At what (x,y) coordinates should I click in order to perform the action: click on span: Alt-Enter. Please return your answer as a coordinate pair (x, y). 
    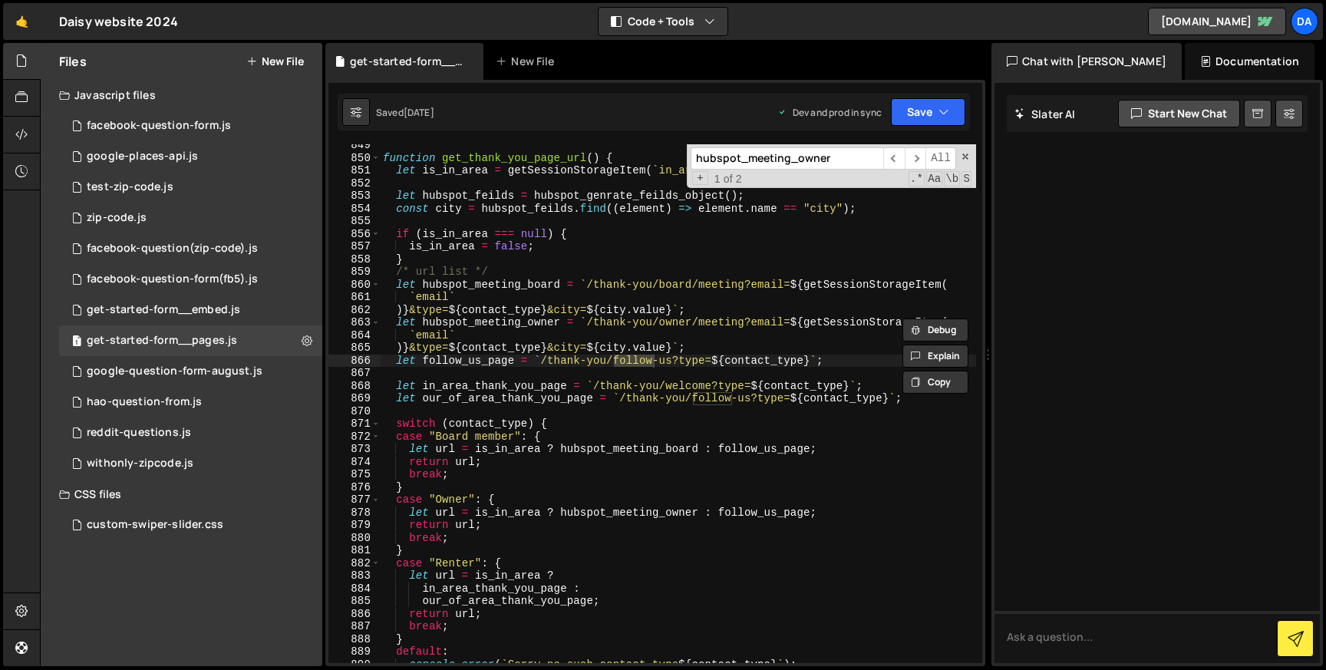
    Looking at the image, I should click on (941, 158).